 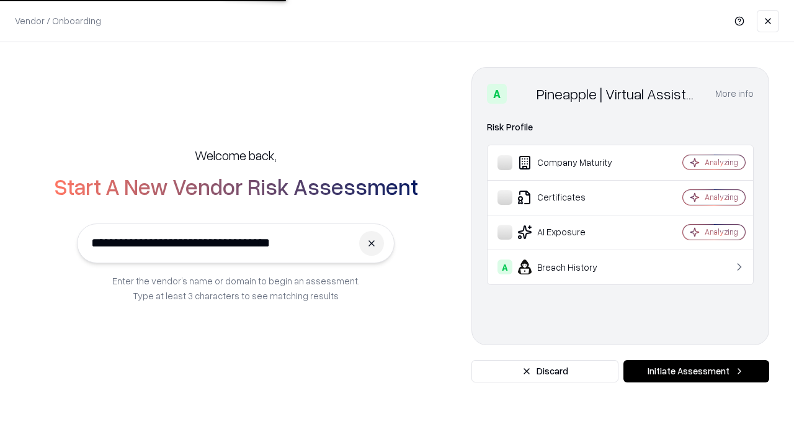 I want to click on img: Pineapple | Virtual Assistant Agency, so click(x=522, y=94).